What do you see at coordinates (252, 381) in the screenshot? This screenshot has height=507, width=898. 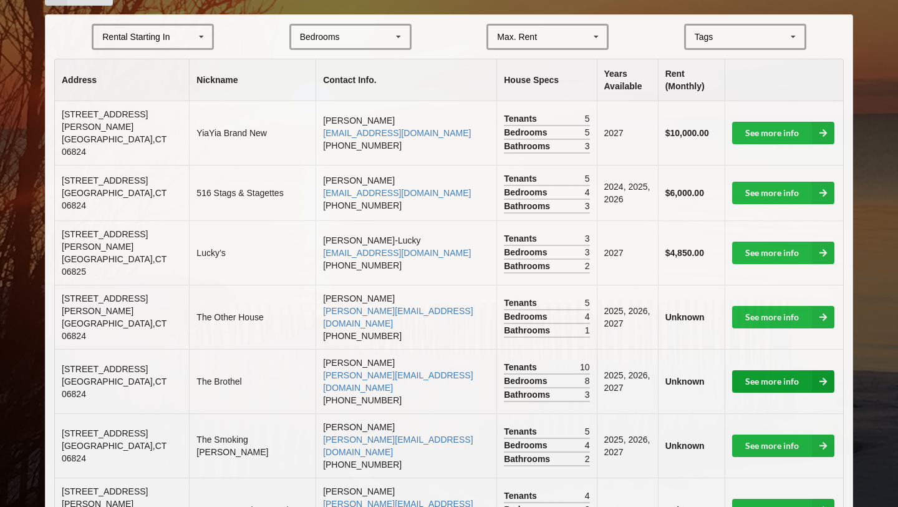 I see `td: The Brothel` at bounding box center [252, 381].